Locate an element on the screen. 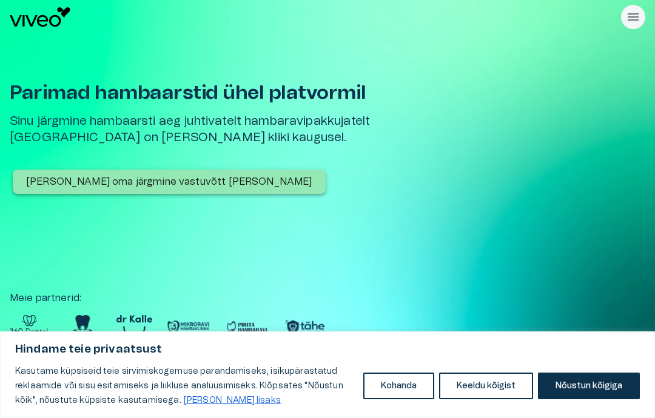  a: Loe lisaks is located at coordinates (232, 401).